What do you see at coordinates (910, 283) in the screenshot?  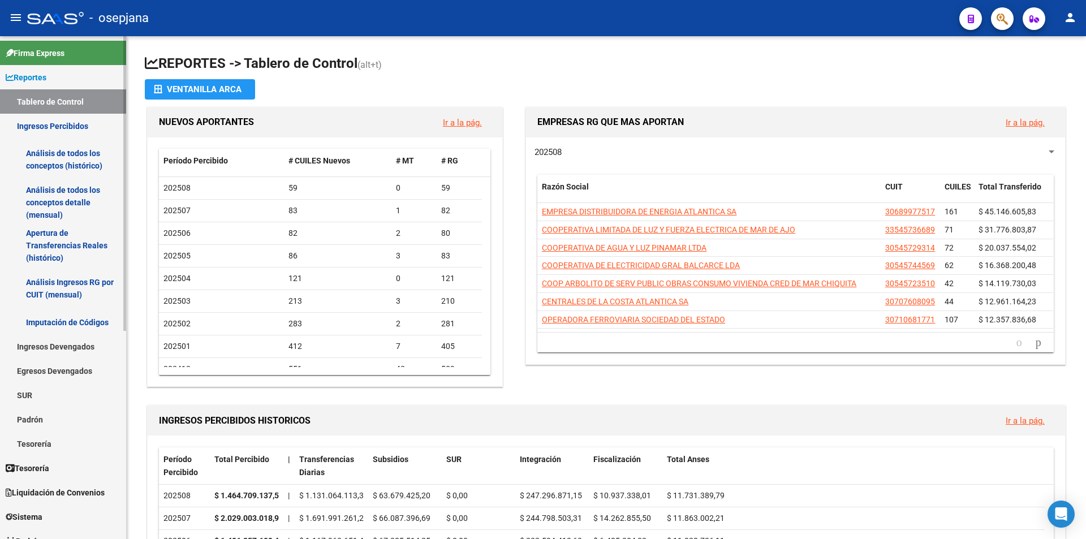 I see `span: 30545723510` at bounding box center [910, 283].